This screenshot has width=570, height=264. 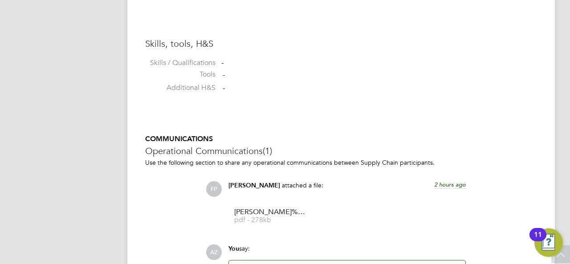 I want to click on label: Skills / Qualifications, so click(x=180, y=63).